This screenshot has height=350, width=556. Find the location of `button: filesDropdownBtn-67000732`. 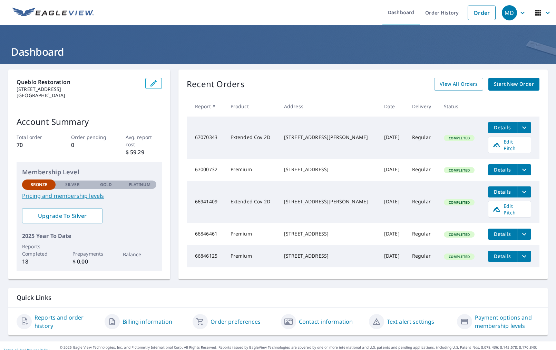

button: filesDropdownBtn-67000732 is located at coordinates (524, 170).